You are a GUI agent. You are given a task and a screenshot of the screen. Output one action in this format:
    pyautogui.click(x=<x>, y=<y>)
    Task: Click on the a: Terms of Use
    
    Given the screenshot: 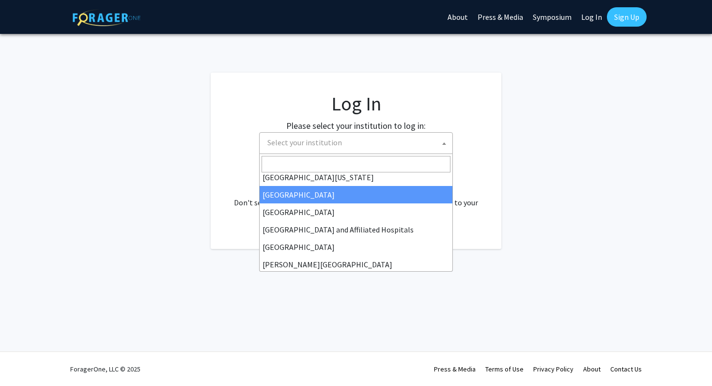 What is the action you would take?
    pyautogui.click(x=504, y=369)
    